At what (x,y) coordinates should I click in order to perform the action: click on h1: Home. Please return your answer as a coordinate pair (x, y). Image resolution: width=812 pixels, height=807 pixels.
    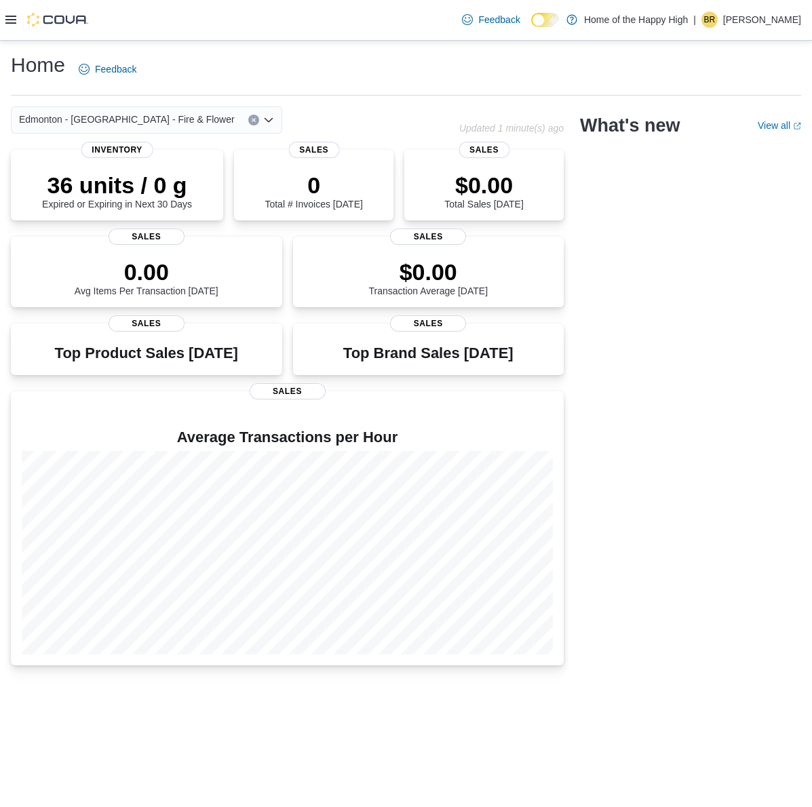
    Looking at the image, I should click on (38, 65).